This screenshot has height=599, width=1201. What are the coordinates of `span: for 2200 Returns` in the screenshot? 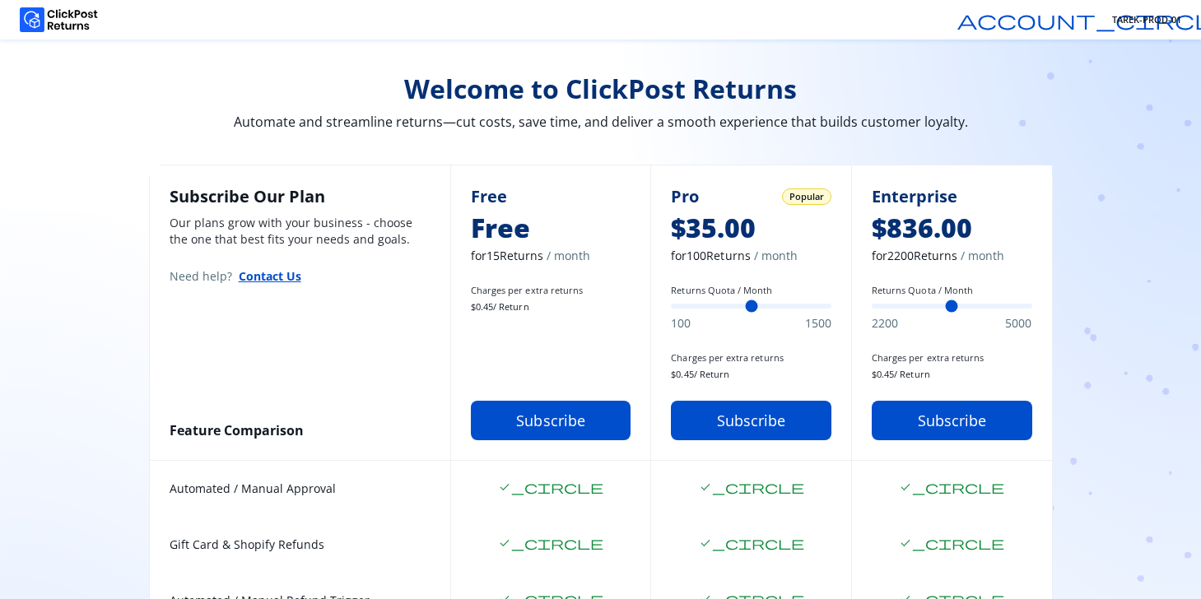 It's located at (952, 256).